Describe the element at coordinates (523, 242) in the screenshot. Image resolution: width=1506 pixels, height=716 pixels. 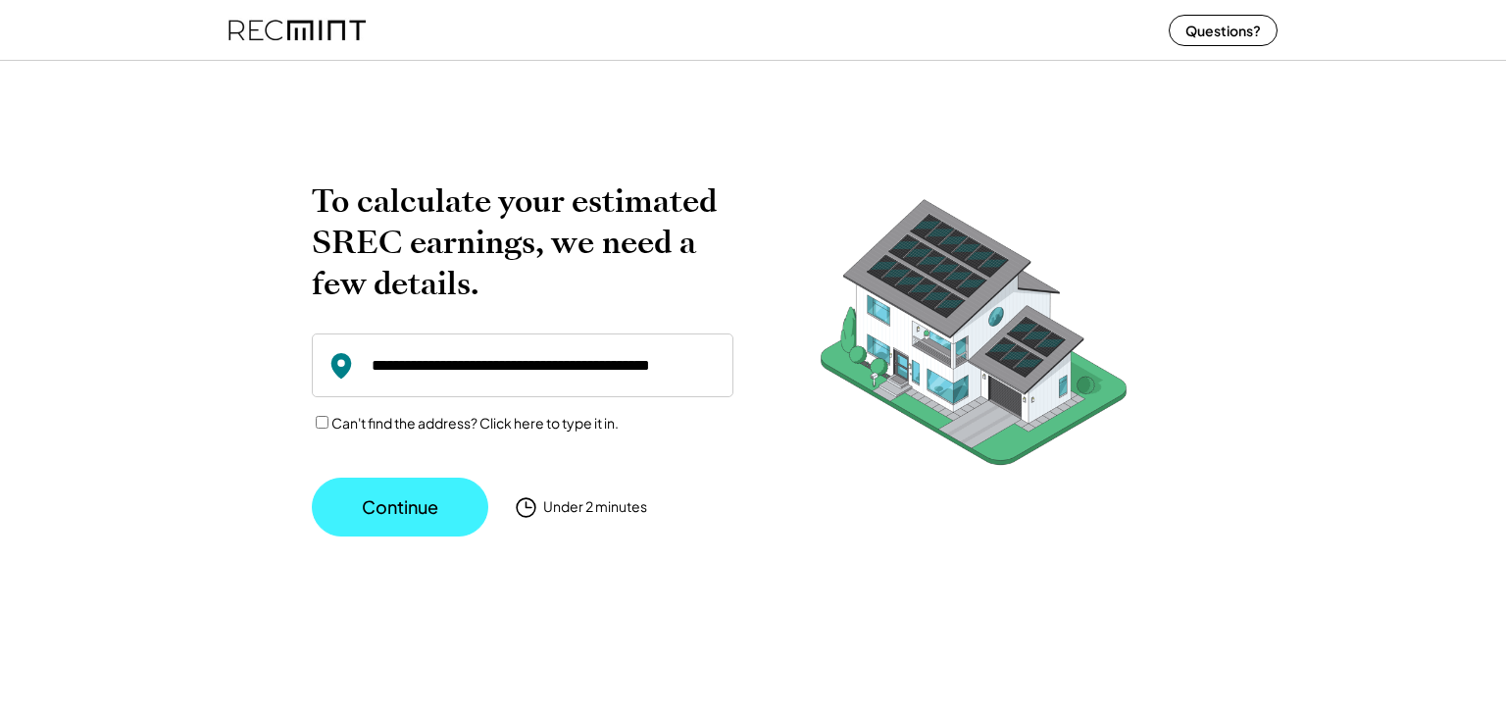
I see `h2: To calculate your estimated SREC earnings, we need a few details.` at that location.